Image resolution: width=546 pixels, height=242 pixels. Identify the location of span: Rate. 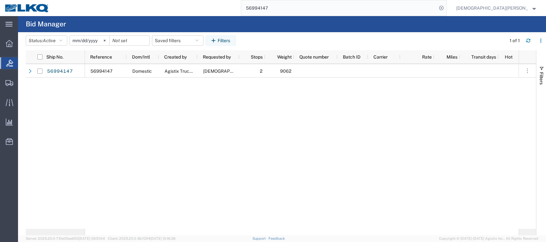
(418, 57).